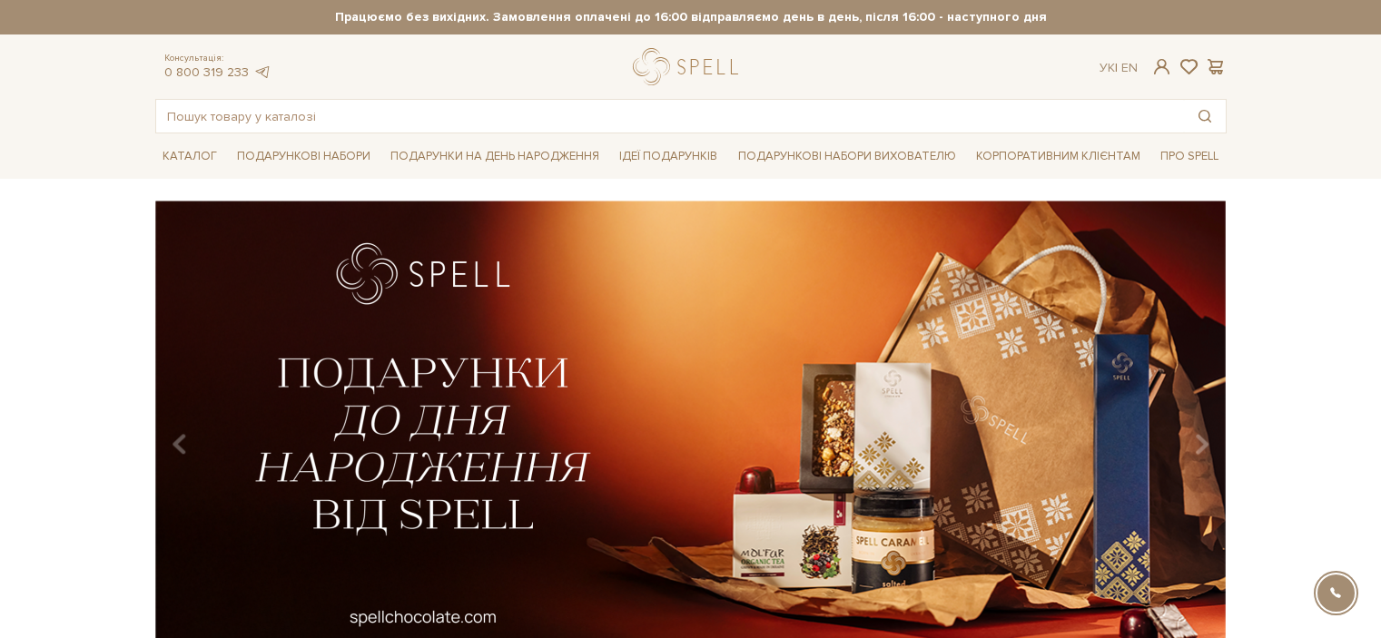  I want to click on a: Про Spell, so click(1189, 156).